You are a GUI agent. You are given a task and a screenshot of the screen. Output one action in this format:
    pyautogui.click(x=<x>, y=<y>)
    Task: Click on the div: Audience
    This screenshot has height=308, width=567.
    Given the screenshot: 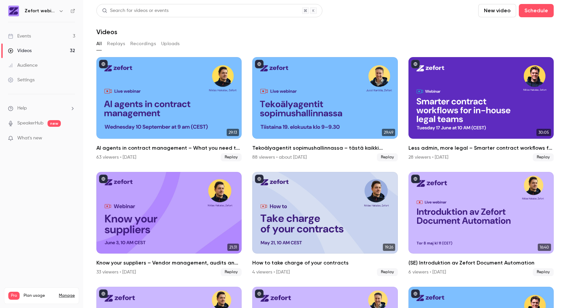 What is the action you would take?
    pyautogui.click(x=23, y=65)
    